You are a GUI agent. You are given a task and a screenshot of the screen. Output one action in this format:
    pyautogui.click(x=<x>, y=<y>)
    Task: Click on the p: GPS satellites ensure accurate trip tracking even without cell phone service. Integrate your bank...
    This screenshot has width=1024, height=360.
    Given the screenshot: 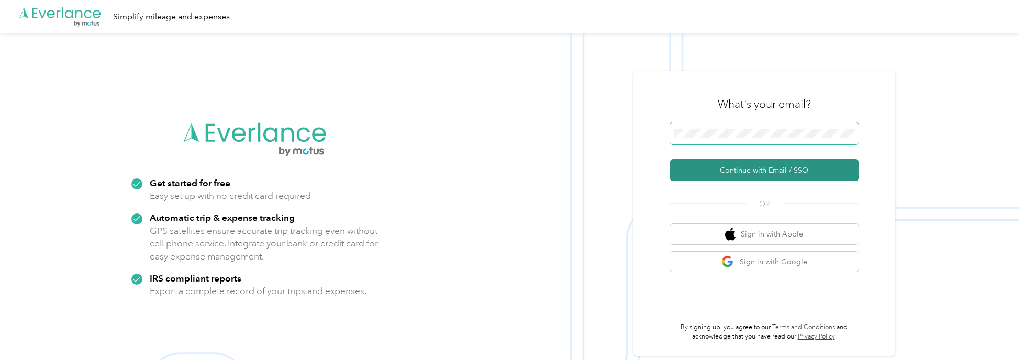 What is the action you would take?
    pyautogui.click(x=264, y=244)
    